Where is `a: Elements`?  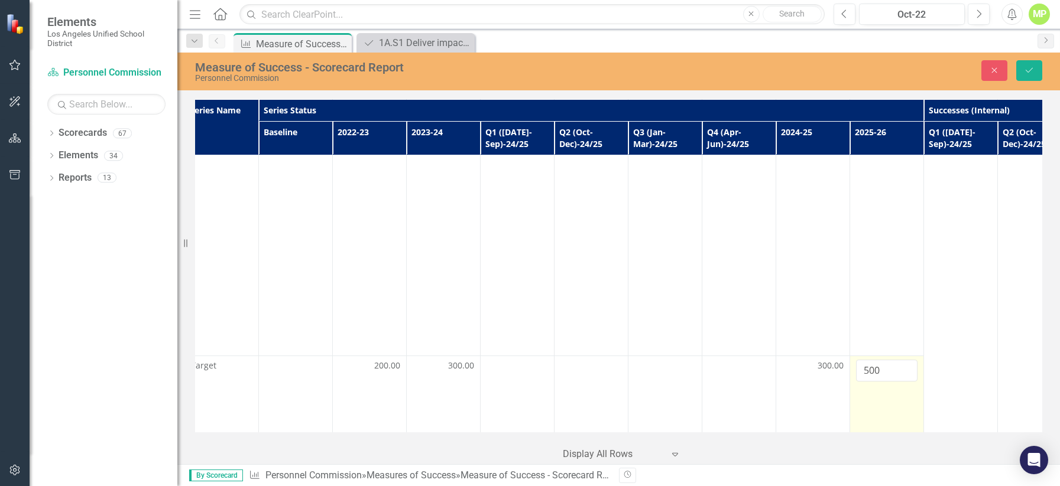
a: Elements is located at coordinates (78, 155).